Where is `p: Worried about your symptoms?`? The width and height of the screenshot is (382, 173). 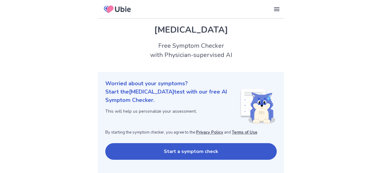 p: Worried about your symptoms? is located at coordinates (191, 84).